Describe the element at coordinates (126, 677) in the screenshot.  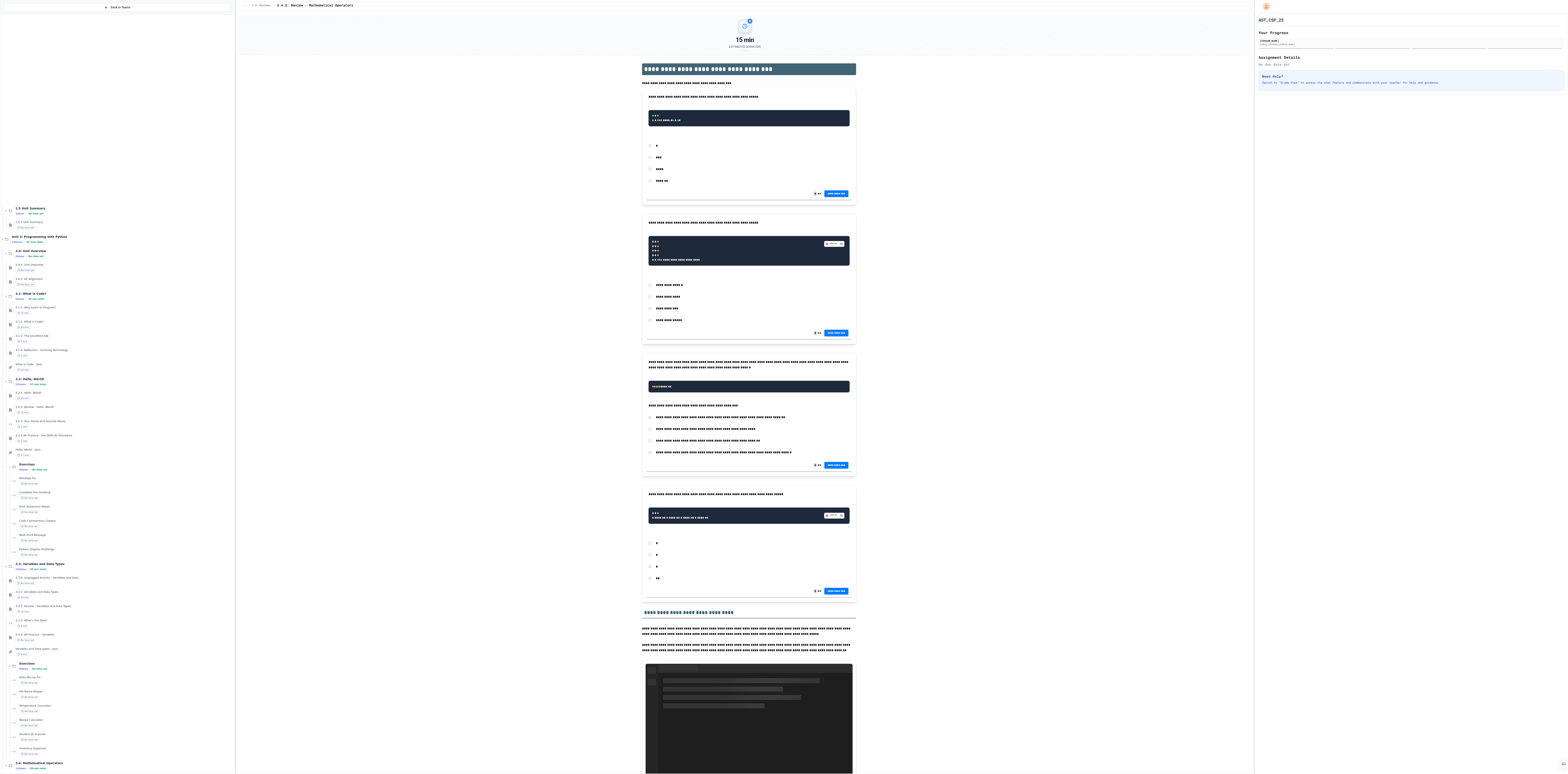
I see `span: Data Mix-Up Fix` at that location.